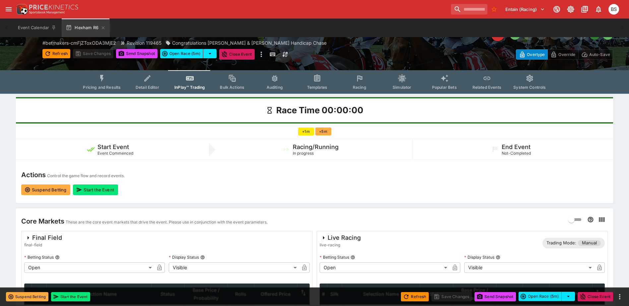  I want to click on button: +1m, so click(306, 132).